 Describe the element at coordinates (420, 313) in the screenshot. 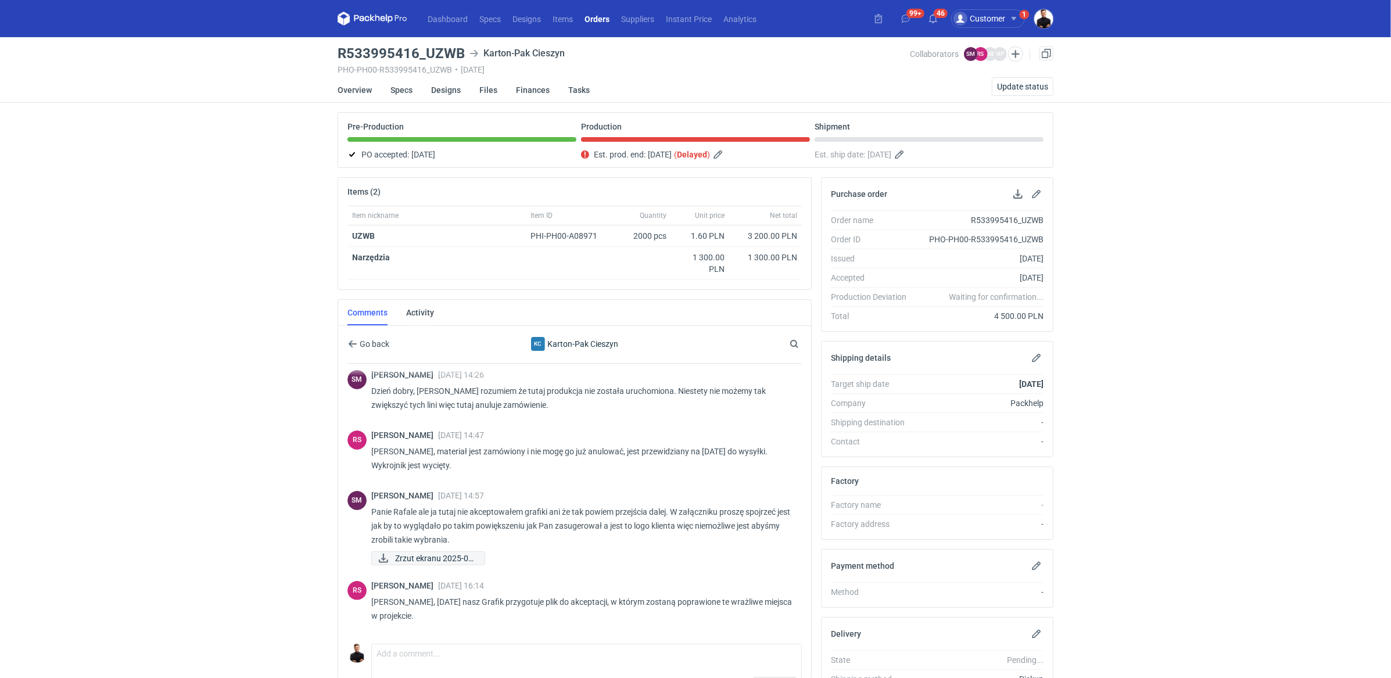

I see `a: Activity` at that location.